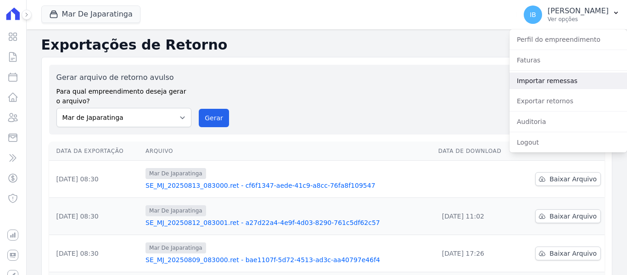  What do you see at coordinates (578, 19) in the screenshot?
I see `p: Ver opções` at bounding box center [578, 19].